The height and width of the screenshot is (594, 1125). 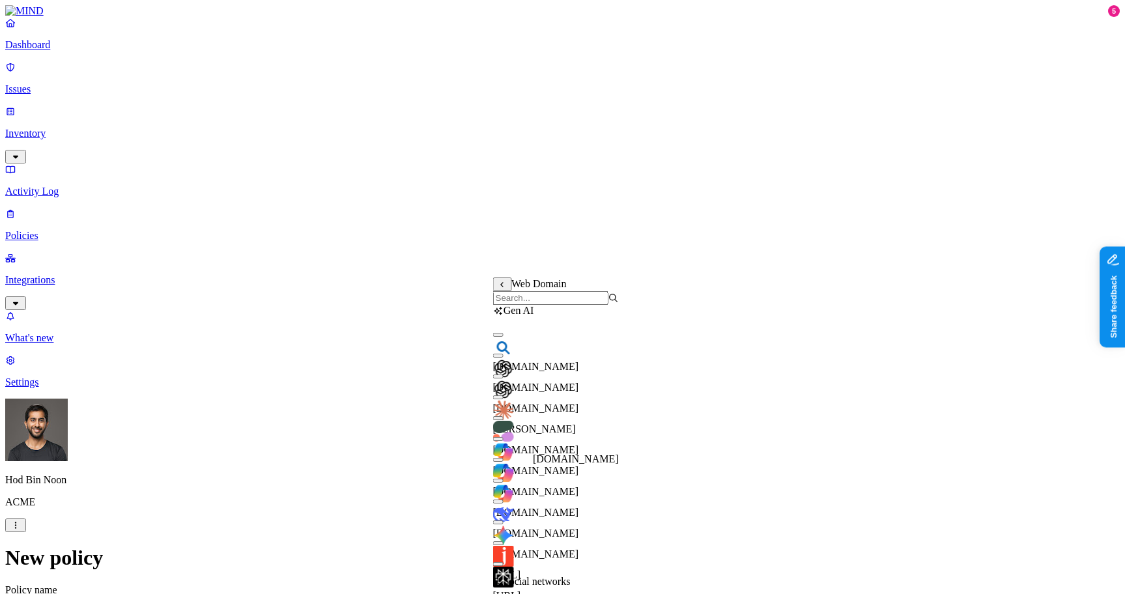 What do you see at coordinates (562, 558) in the screenshot?
I see `h1: New policy` at bounding box center [562, 558].